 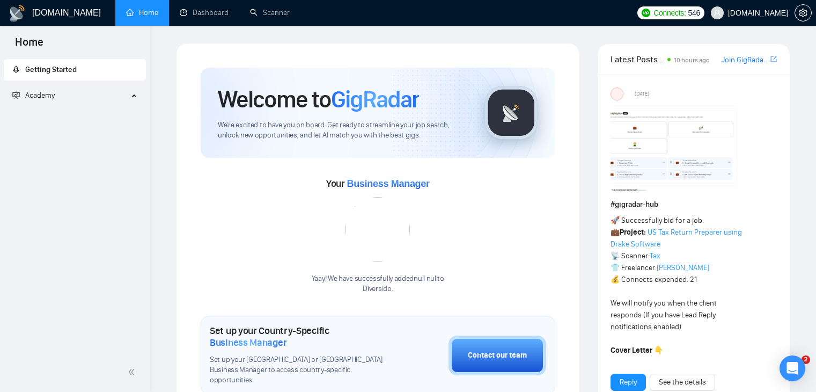 I want to click on div: Yaay! We have successfully added null null to, so click(x=378, y=284).